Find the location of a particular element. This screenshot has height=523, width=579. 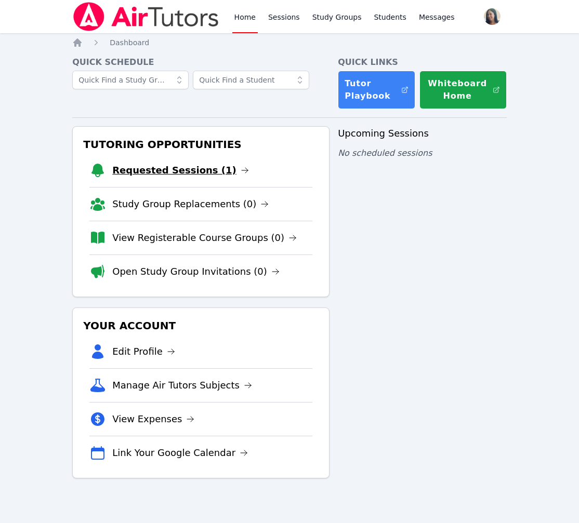

a: Manage Air Tutors Subjects is located at coordinates (182, 385).